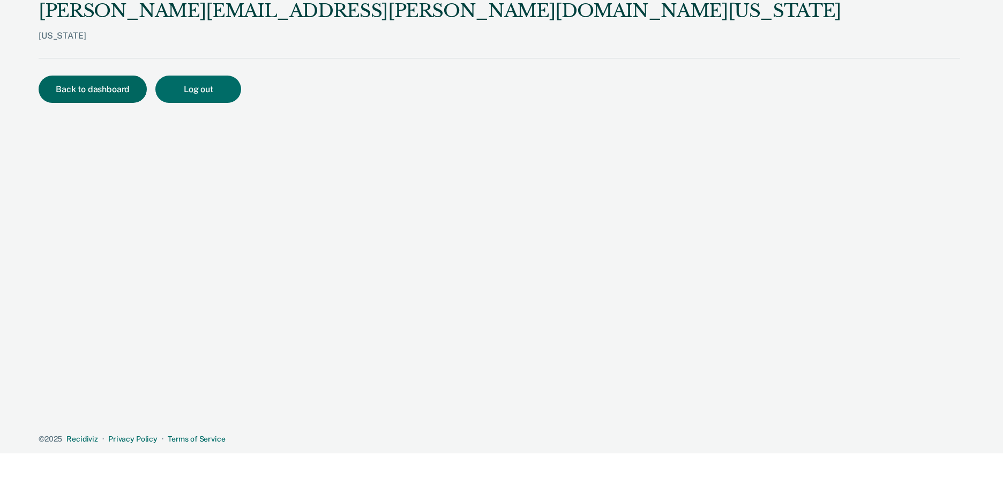 Image resolution: width=1003 pixels, height=493 pixels. Describe the element at coordinates (50, 439) in the screenshot. I see `span: © 2025` at that location.